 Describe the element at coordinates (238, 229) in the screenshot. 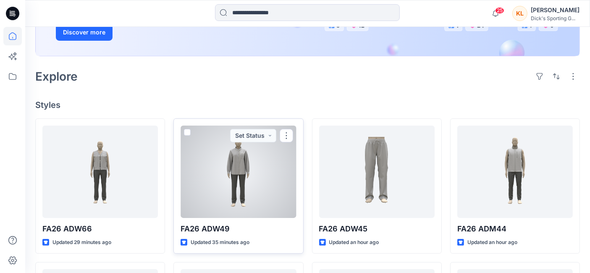

I see `p: FA26 ADW49` at that location.